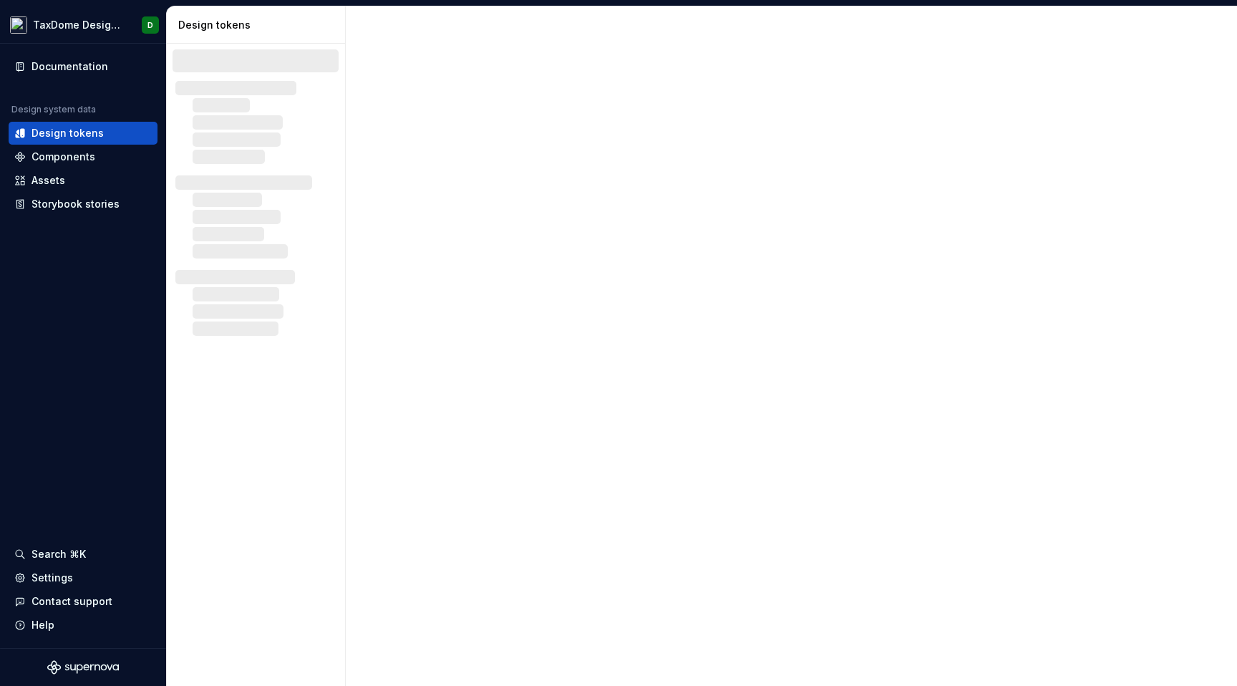  What do you see at coordinates (52, 578) in the screenshot?
I see `div: Settings` at bounding box center [52, 578].